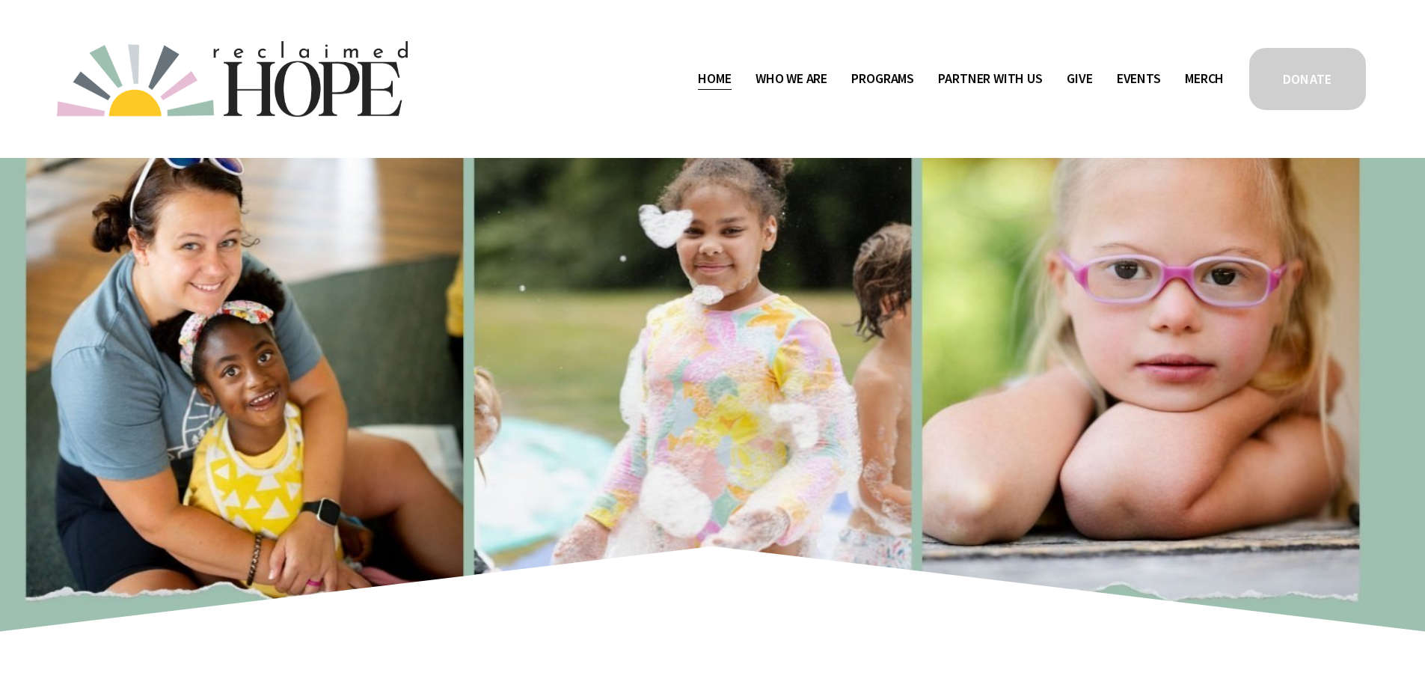 The width and height of the screenshot is (1425, 682). I want to click on span: Who We Are, so click(792, 79).